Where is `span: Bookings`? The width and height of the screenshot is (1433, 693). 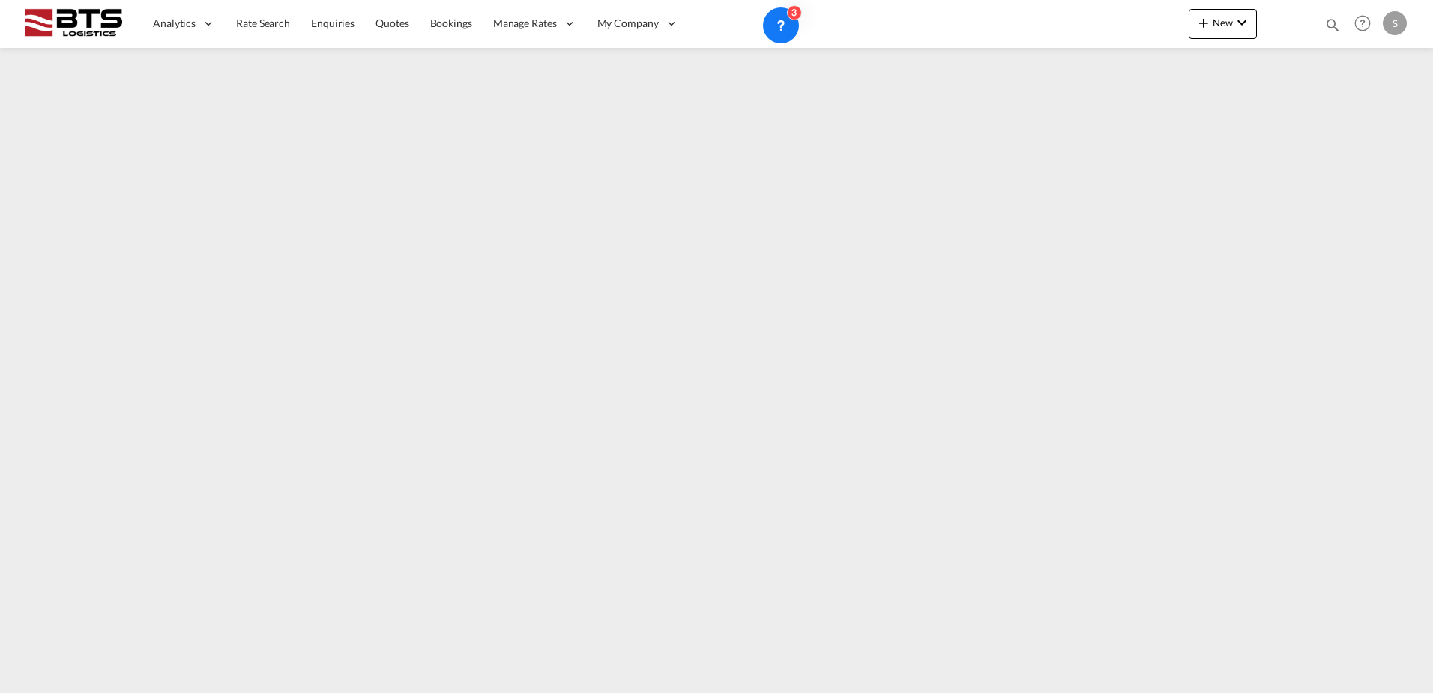
span: Bookings is located at coordinates (451, 22).